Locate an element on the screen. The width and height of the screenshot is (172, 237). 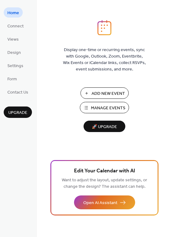
span: Form is located at coordinates (12, 79).